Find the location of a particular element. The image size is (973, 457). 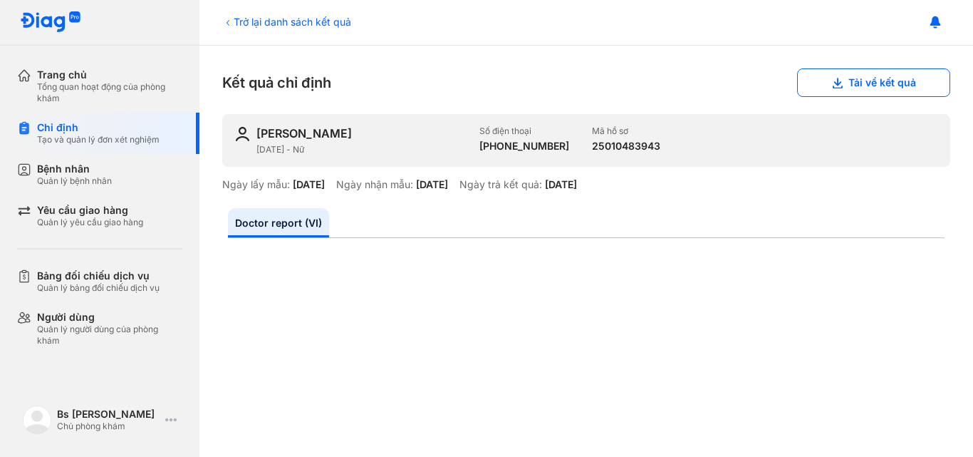

button: Tải về kết quả is located at coordinates (873, 83).